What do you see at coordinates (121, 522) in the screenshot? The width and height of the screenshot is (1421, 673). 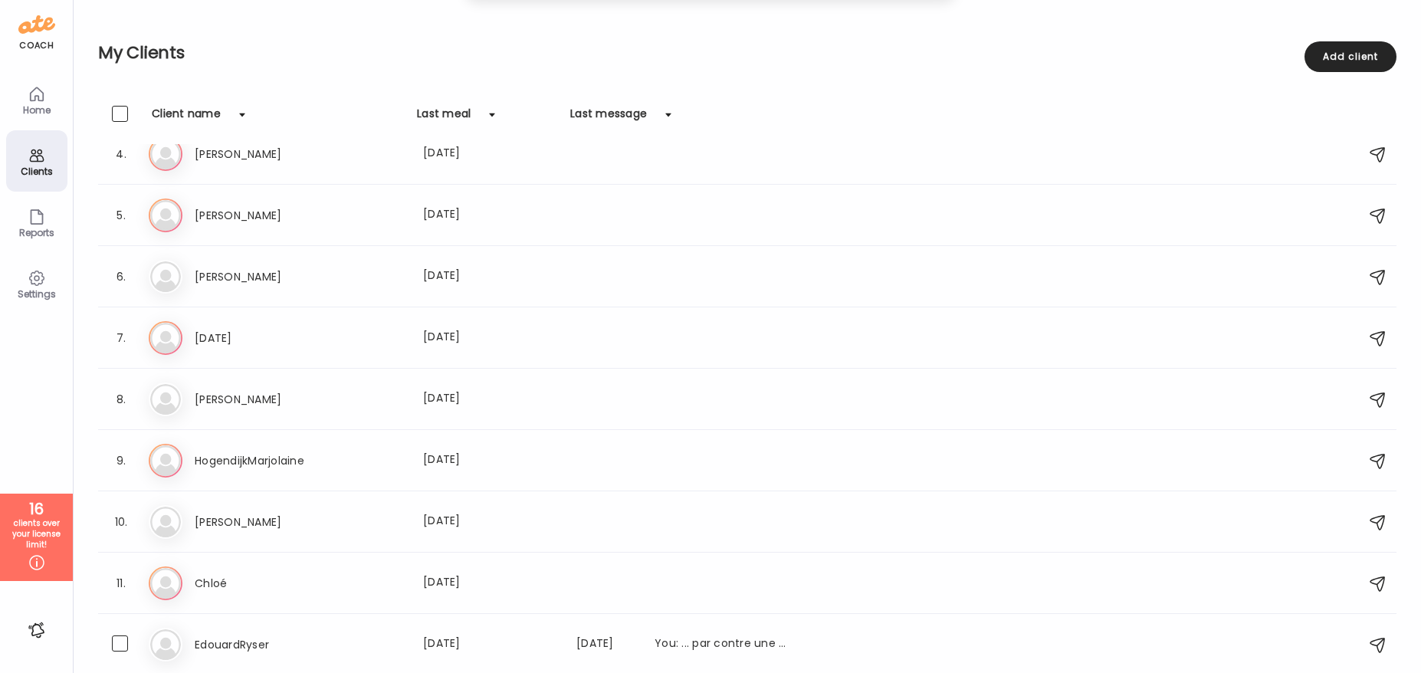 I see `div: 10.` at bounding box center [121, 522].